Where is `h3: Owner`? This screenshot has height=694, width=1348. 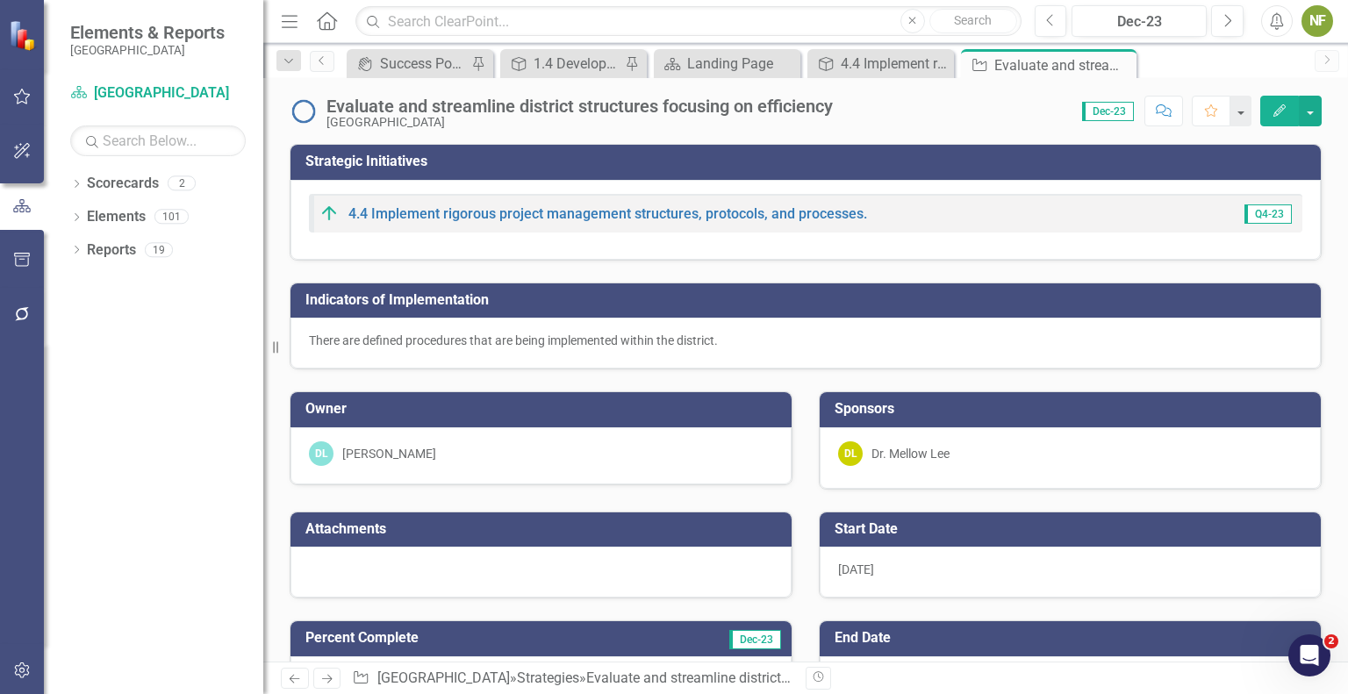
h3: Owner is located at coordinates (544, 409).